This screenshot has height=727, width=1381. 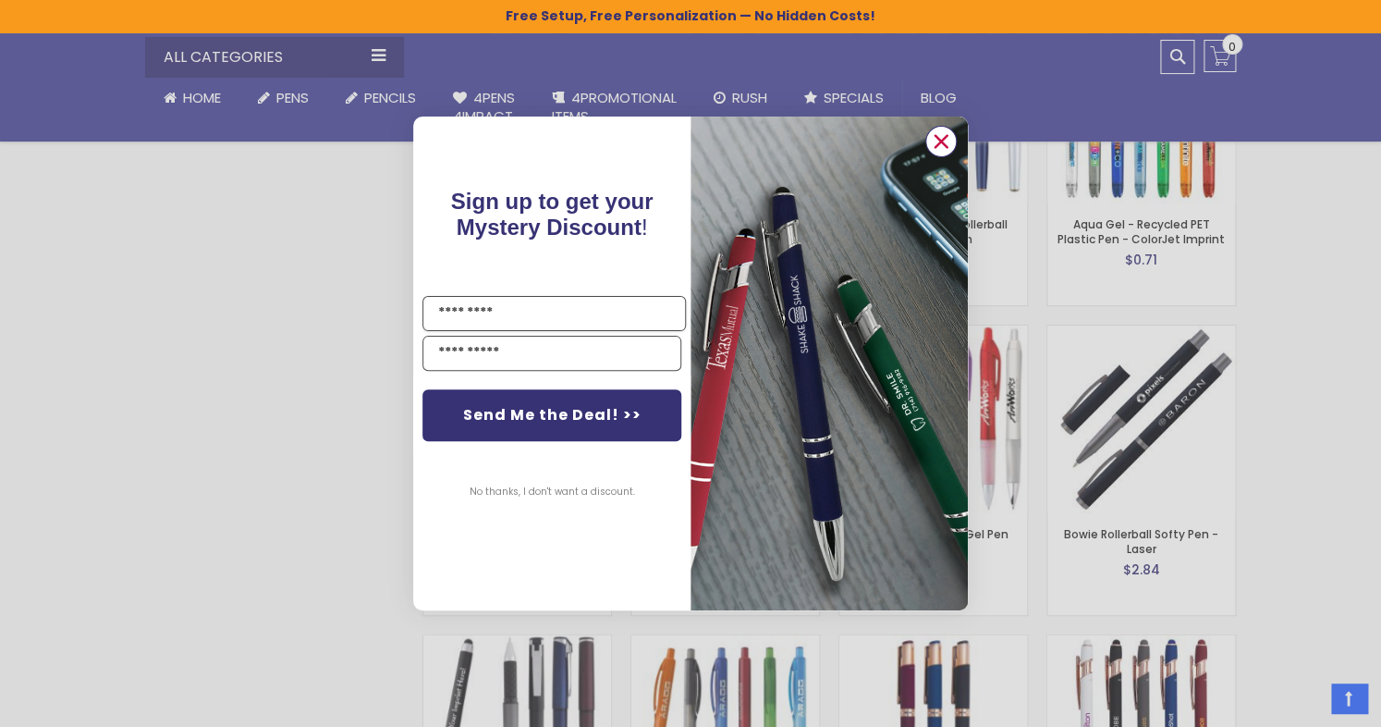 What do you see at coordinates (552, 415) in the screenshot?
I see `button: Send Me the Deal! >>` at bounding box center [552, 415].